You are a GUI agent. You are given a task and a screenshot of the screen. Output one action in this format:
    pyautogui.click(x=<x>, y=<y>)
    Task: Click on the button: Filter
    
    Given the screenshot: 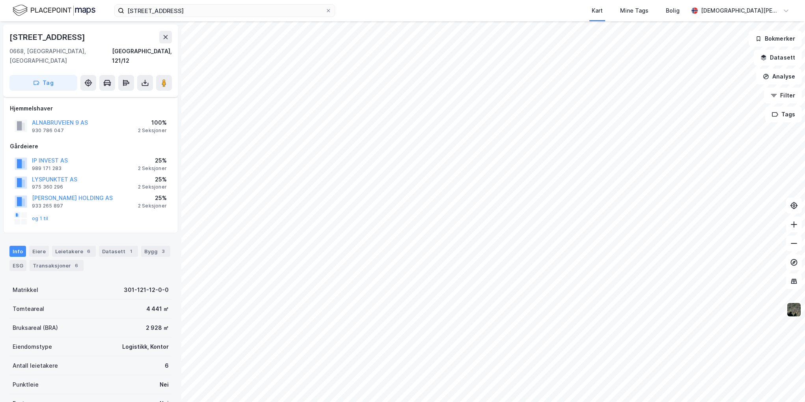 What is the action you would take?
    pyautogui.click(x=783, y=95)
    